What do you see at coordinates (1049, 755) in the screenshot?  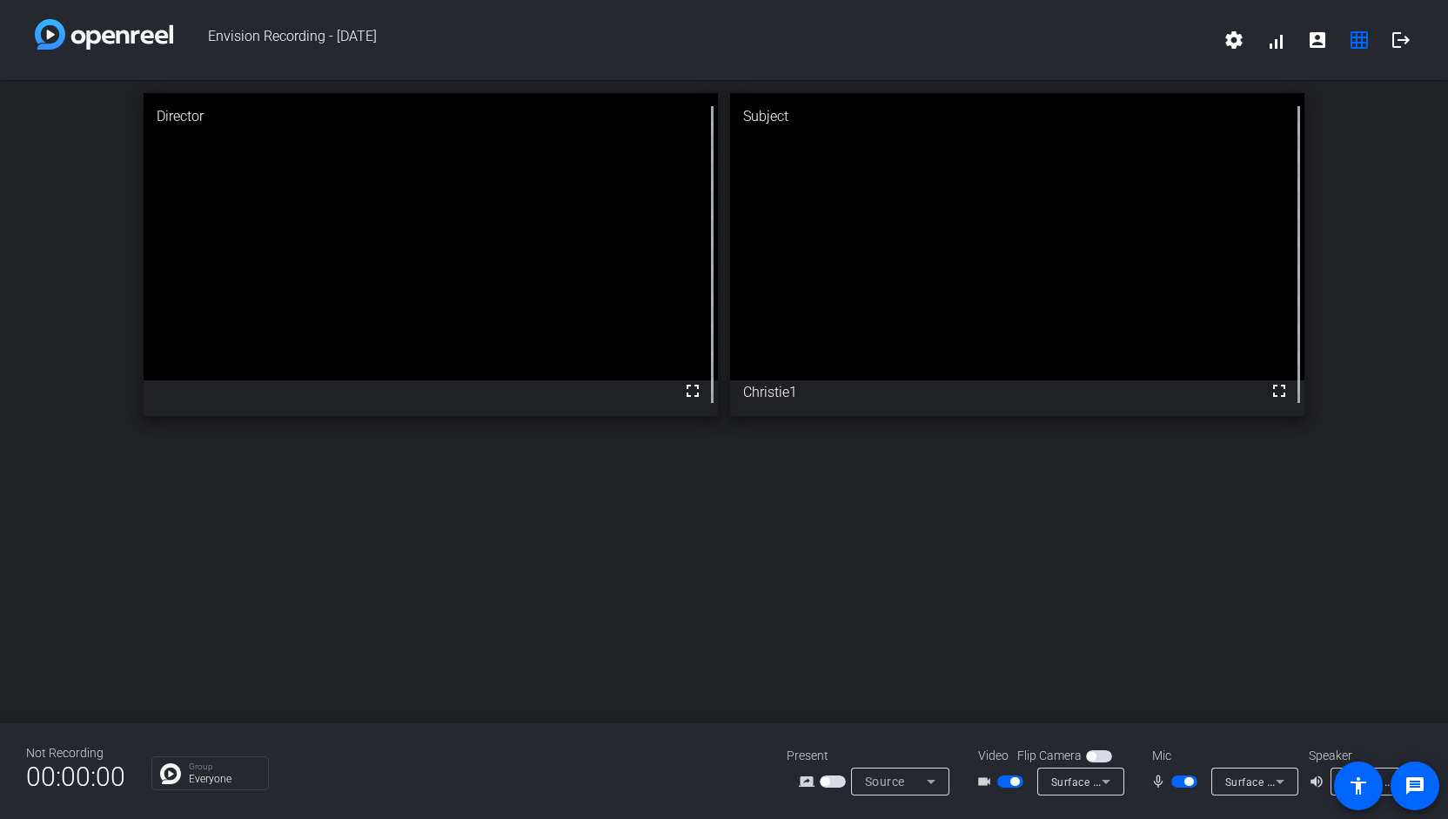 I see `span: Flip Camera` at bounding box center [1049, 755].